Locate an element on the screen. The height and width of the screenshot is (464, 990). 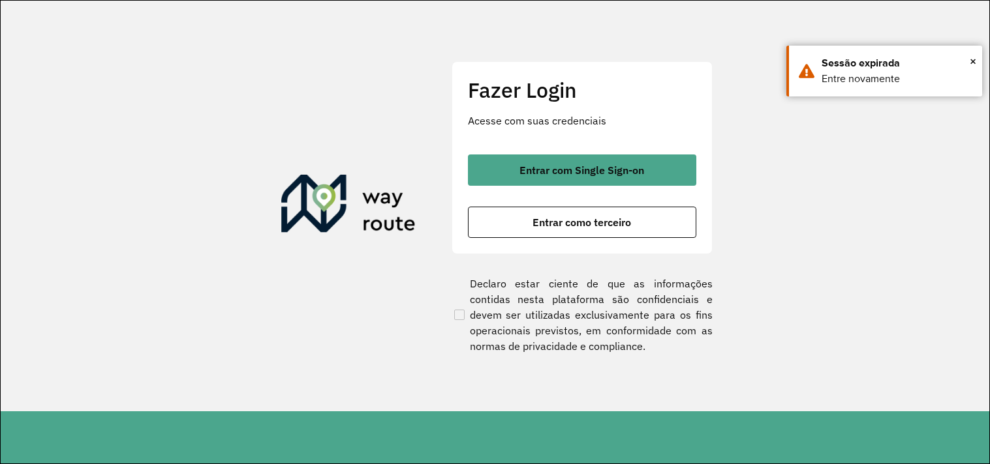
div: Sessão expirada is located at coordinates (896, 63).